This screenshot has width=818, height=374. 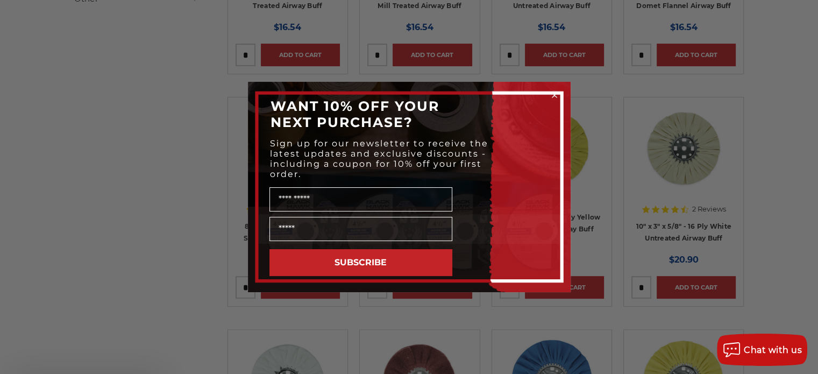 I want to click on button: SUBSCRIBE, so click(x=361, y=263).